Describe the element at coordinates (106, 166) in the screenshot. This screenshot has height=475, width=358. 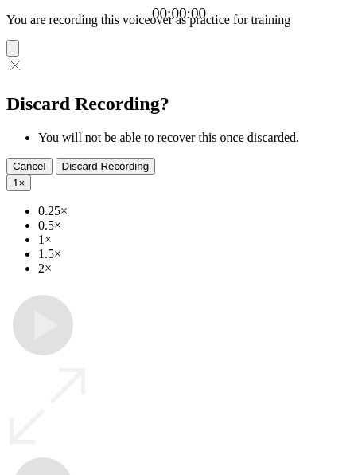
I see `button: Discard Recording` at that location.